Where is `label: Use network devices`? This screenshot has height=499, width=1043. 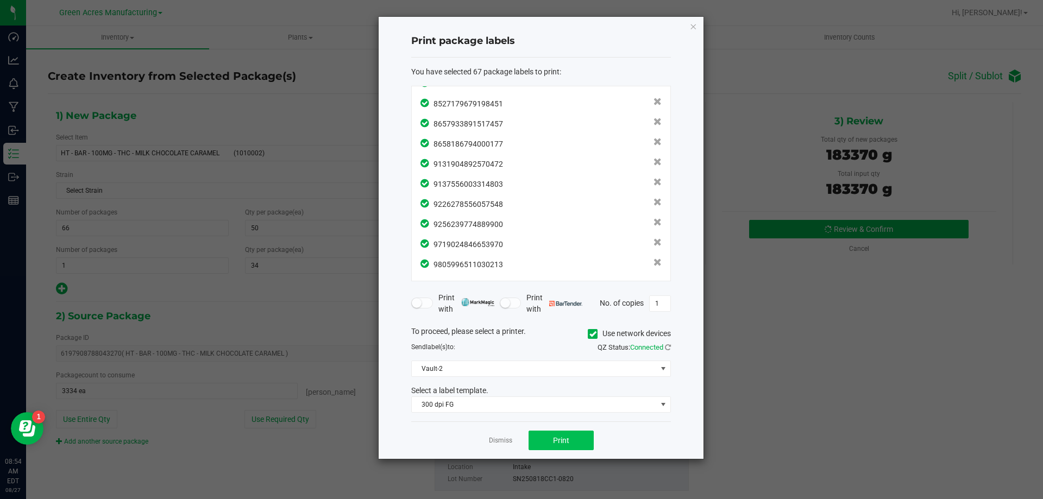
label: Use network devices is located at coordinates (629, 333).